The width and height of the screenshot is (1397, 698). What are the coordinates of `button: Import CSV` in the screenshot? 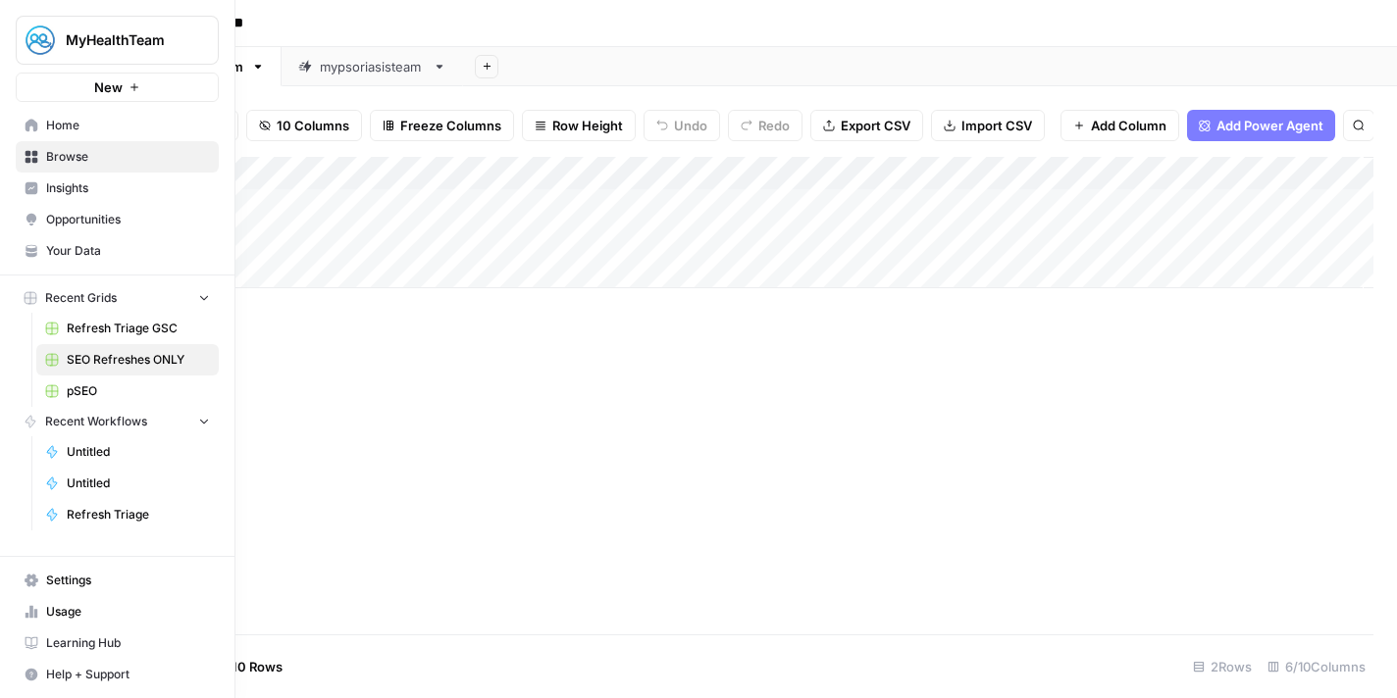 It's located at (988, 126).